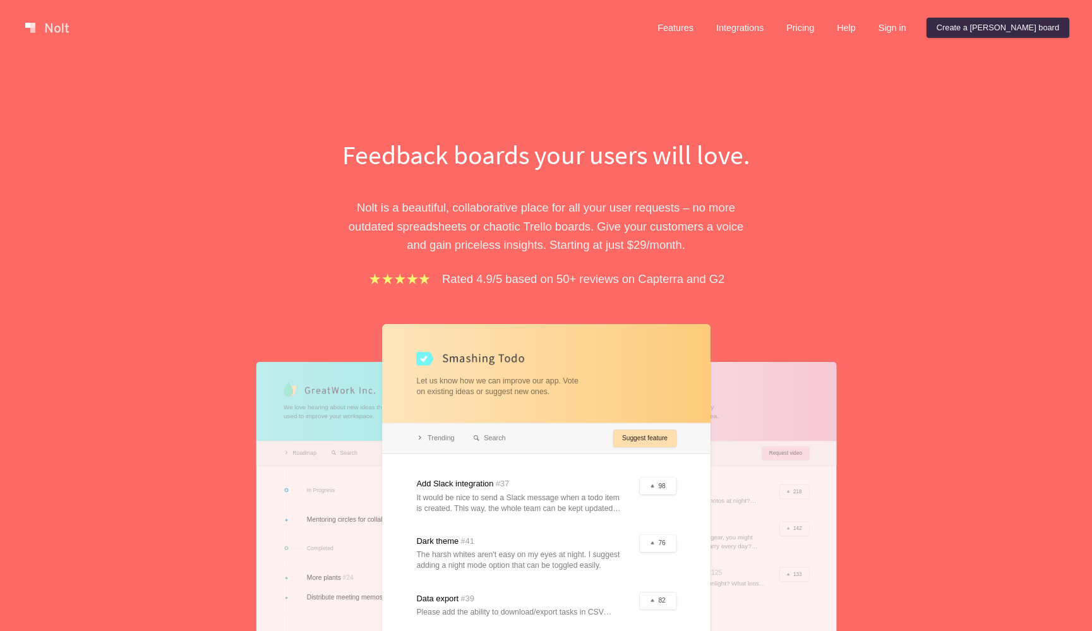  What do you see at coordinates (546, 226) in the screenshot?
I see `p: Nolt is a beautiful, collaborative place for all your user requests – no more outdated spreadshee...` at bounding box center [546, 226].